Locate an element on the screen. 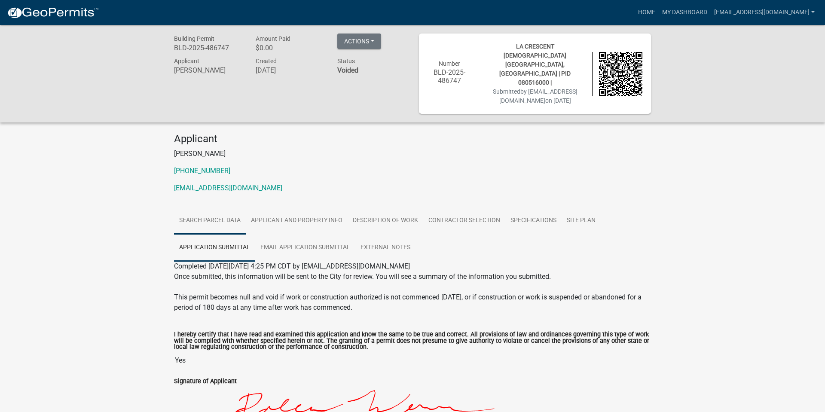 This screenshot has width=825, height=412. span: Created is located at coordinates (266, 61).